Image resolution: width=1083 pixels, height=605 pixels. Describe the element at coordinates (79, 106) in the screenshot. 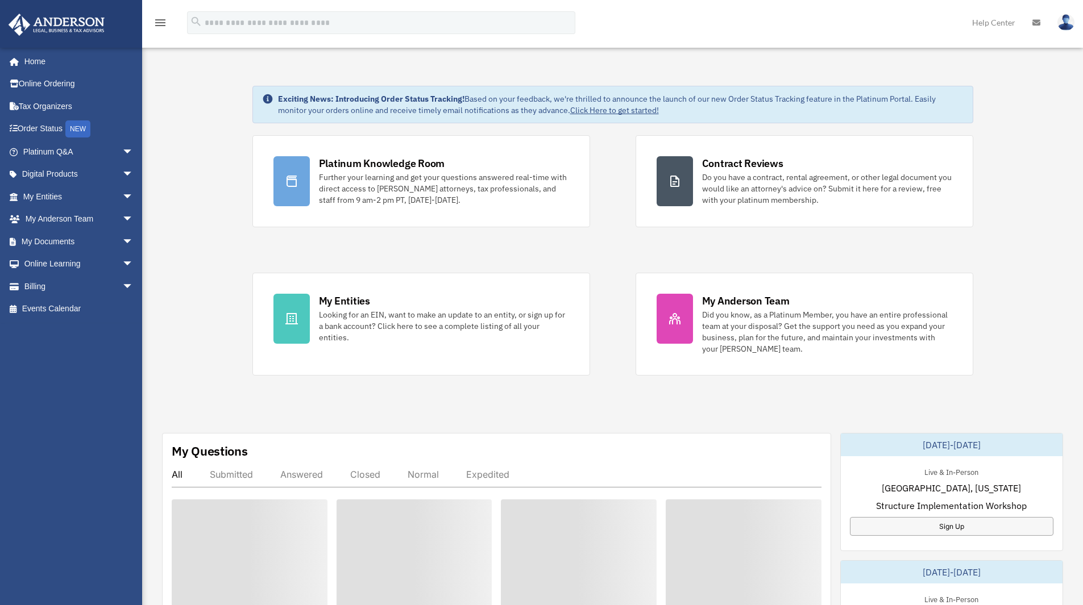

I see `a: Tax Organizers` at that location.